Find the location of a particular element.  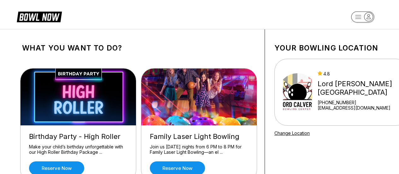

div: Family Laser Light Bowling is located at coordinates (199, 136).